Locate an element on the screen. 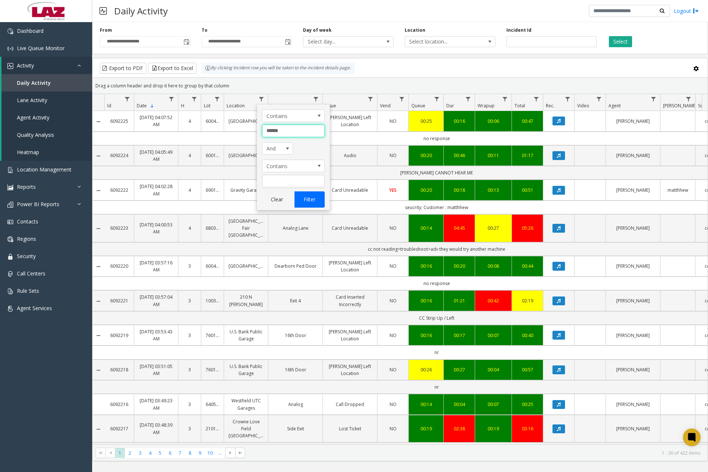 The height and width of the screenshot is (472, 708). span: Rule Sets is located at coordinates (28, 290).